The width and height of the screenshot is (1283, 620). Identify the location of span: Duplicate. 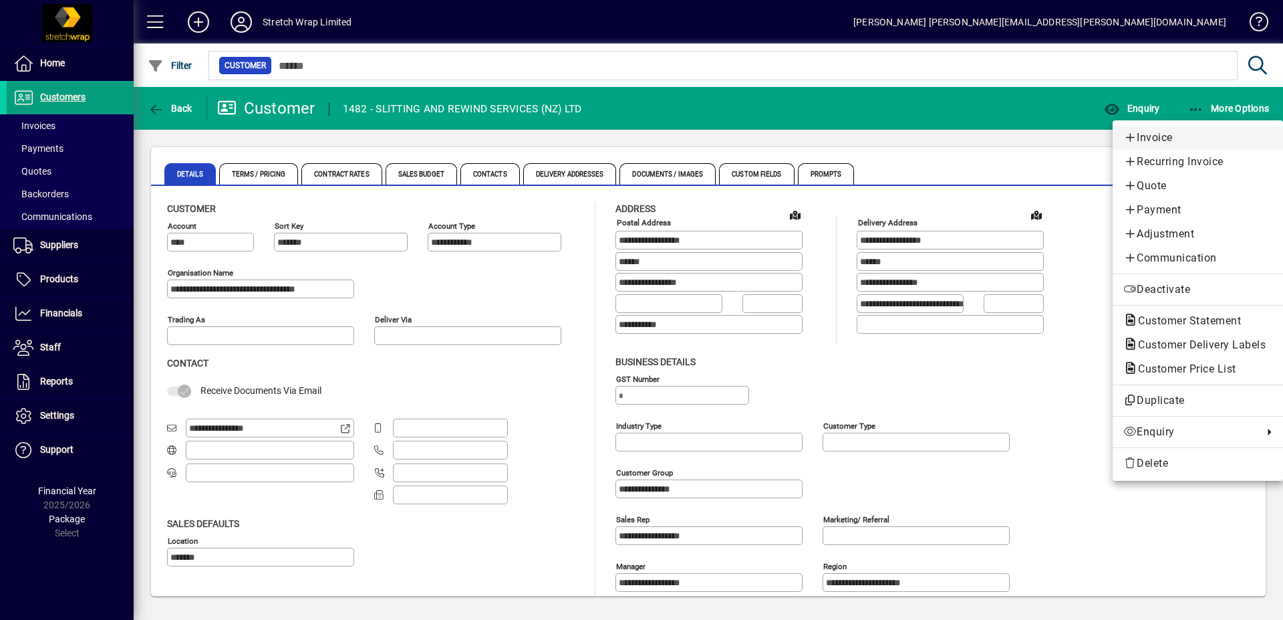
(1198, 400).